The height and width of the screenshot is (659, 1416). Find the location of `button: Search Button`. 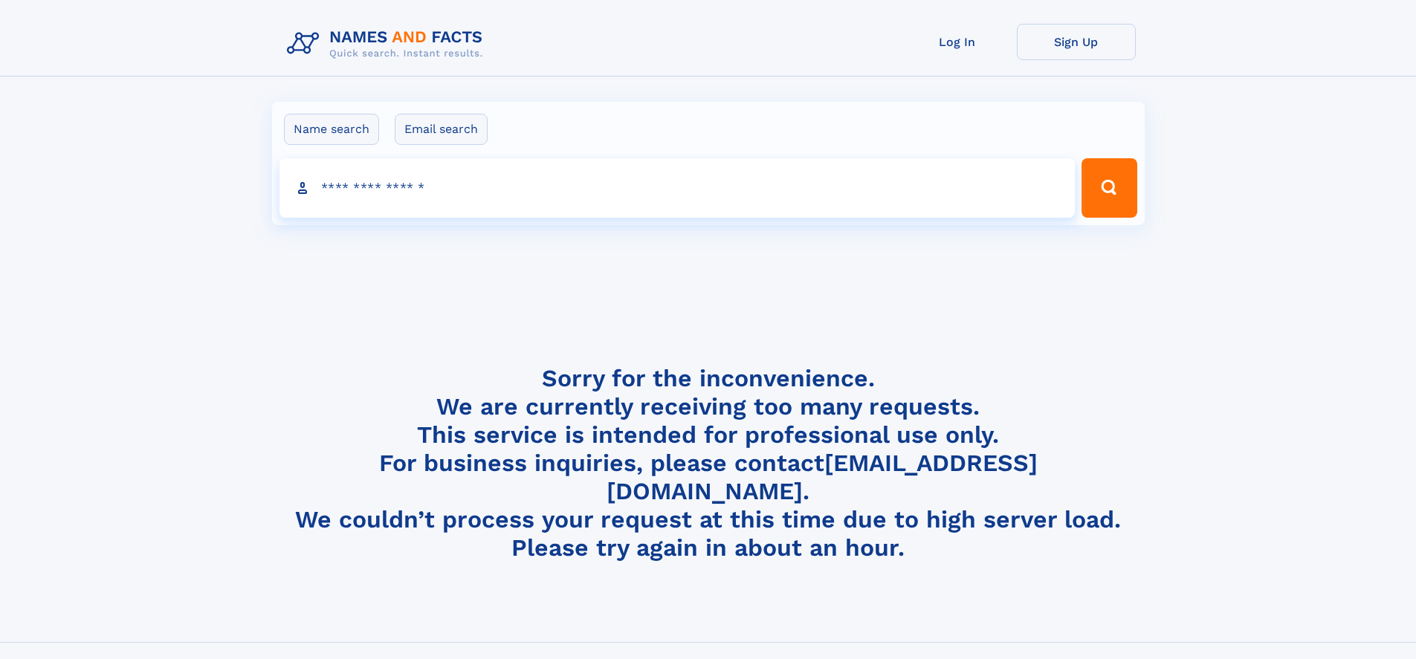

button: Search Button is located at coordinates (1109, 188).